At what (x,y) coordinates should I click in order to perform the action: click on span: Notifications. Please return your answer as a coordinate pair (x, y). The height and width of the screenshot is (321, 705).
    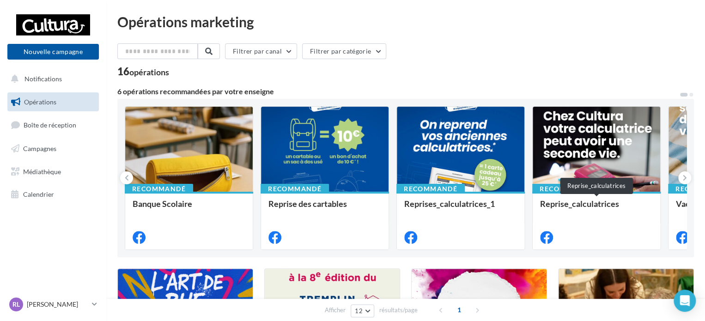
    Looking at the image, I should click on (43, 79).